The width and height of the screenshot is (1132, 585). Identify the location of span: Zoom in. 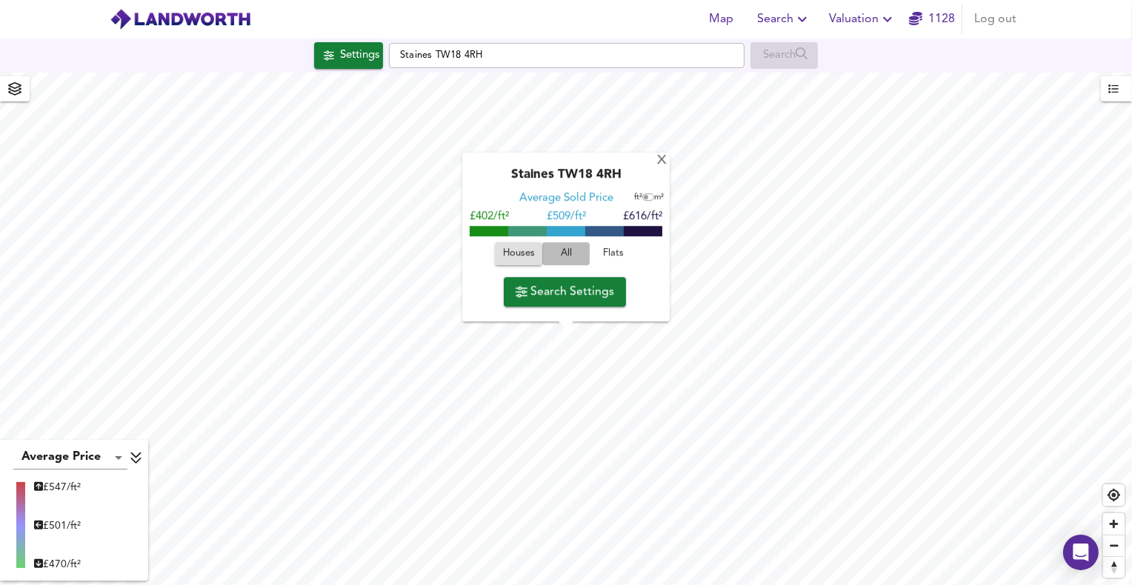
(1114, 524).